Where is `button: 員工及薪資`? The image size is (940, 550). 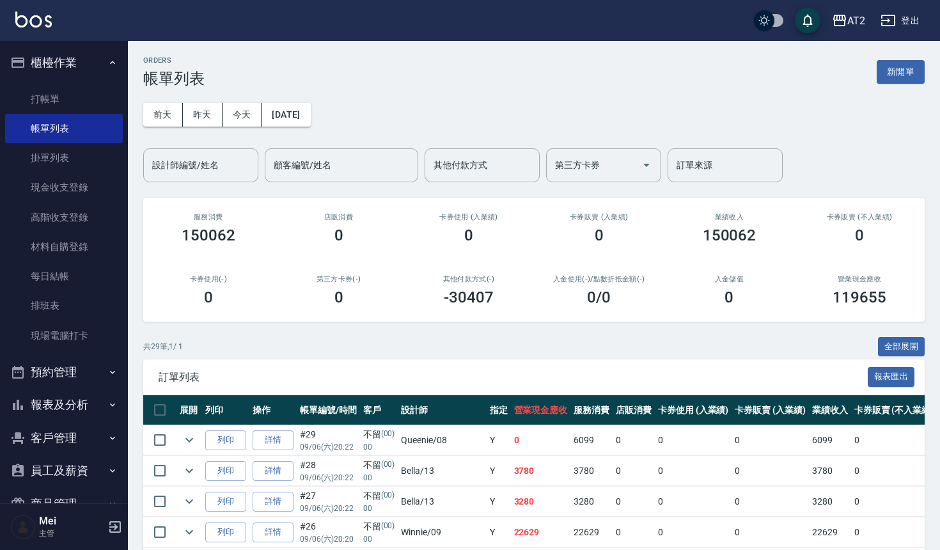
button: 員工及薪資 is located at coordinates (64, 471).